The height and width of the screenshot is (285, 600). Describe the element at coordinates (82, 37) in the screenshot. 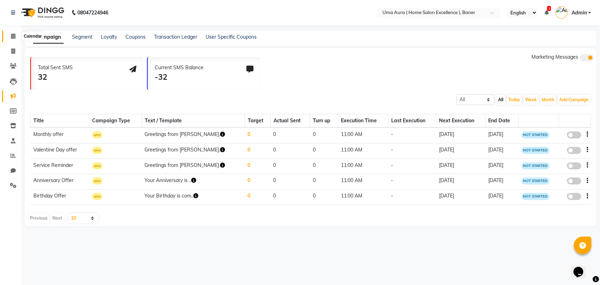

I see `a: Segment` at that location.